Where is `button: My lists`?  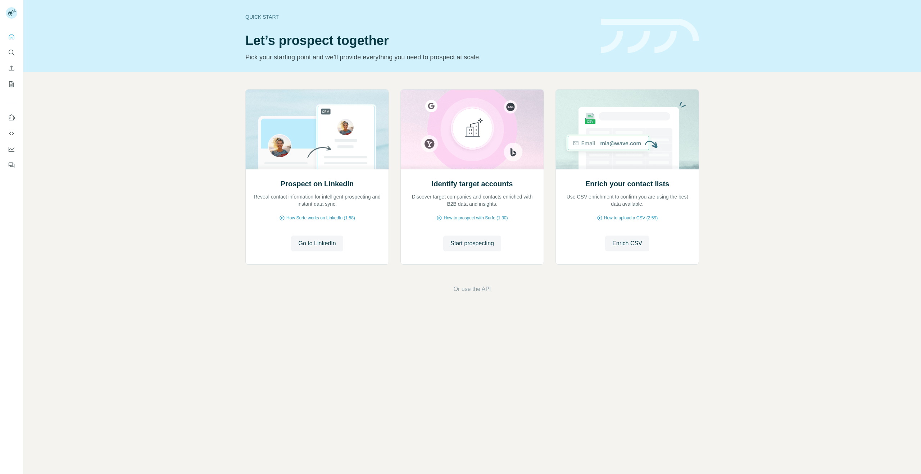
button: My lists is located at coordinates (12, 84).